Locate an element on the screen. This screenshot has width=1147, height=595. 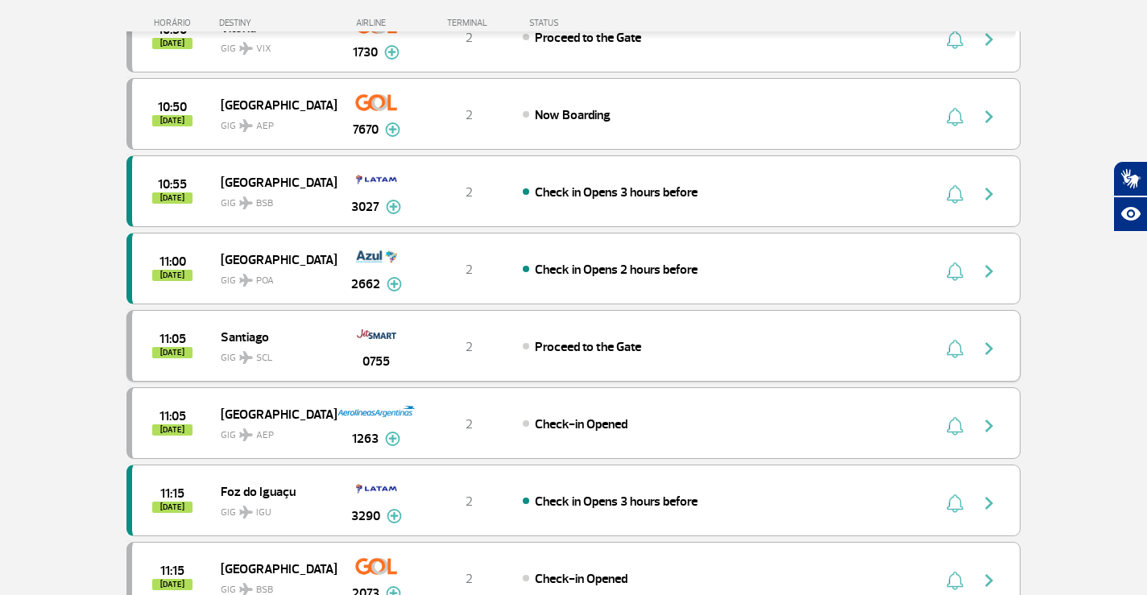
span: BSB is located at coordinates (264, 204).